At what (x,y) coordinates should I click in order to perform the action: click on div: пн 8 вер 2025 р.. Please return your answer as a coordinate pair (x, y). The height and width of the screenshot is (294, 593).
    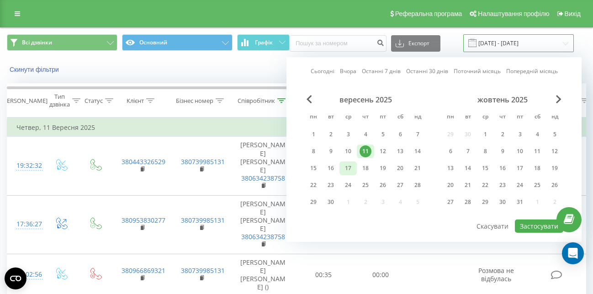
    Looking at the image, I should click on (314, 151).